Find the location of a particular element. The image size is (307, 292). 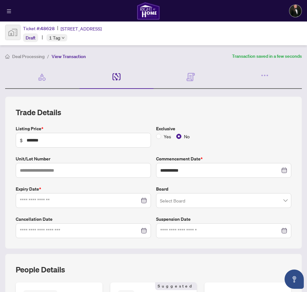

span: No is located at coordinates (187, 136).